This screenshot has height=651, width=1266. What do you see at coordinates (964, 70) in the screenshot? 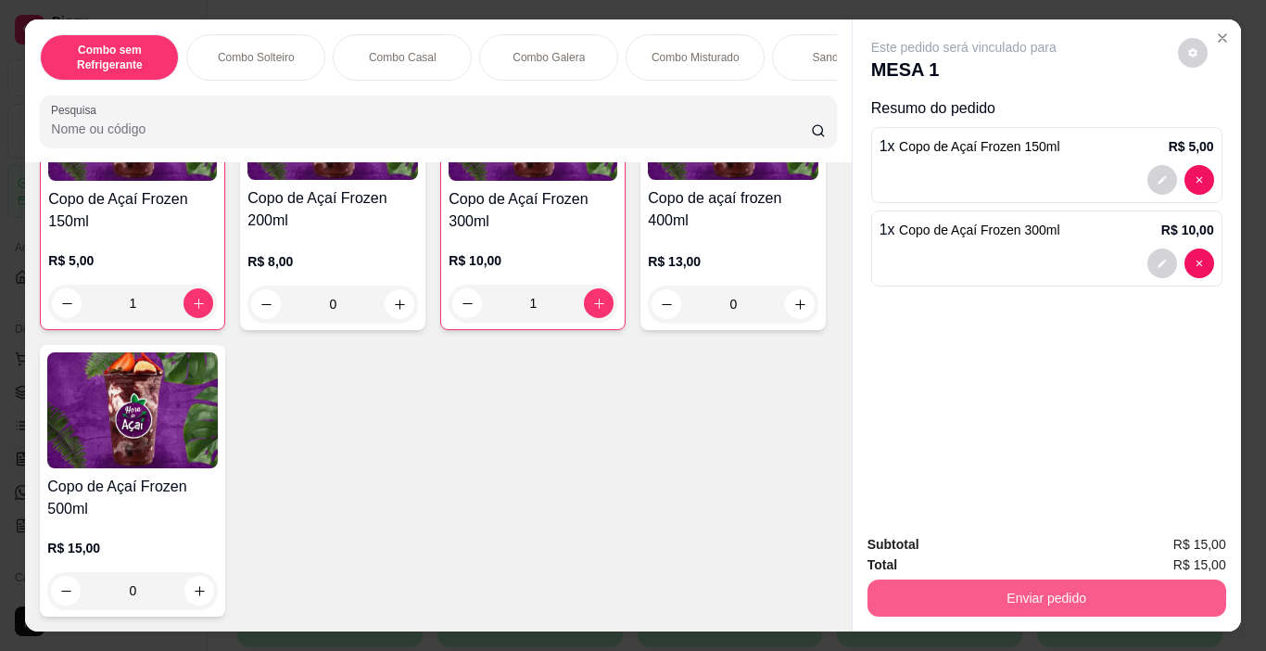
I see `p: MESA 1` at bounding box center [964, 70].